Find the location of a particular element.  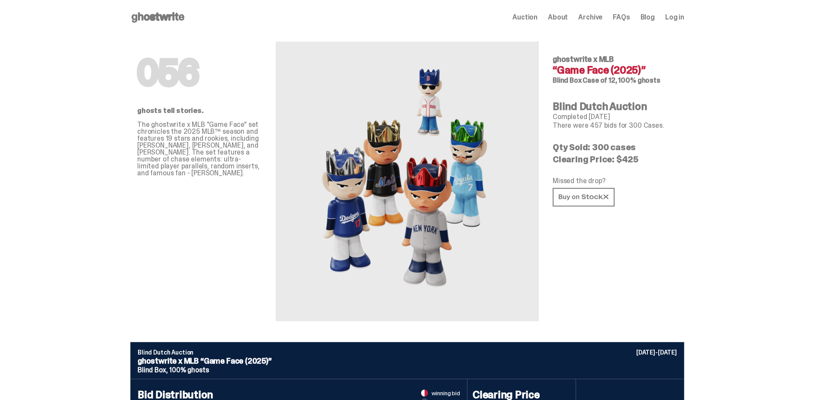

span: FAQs is located at coordinates (621, 17).